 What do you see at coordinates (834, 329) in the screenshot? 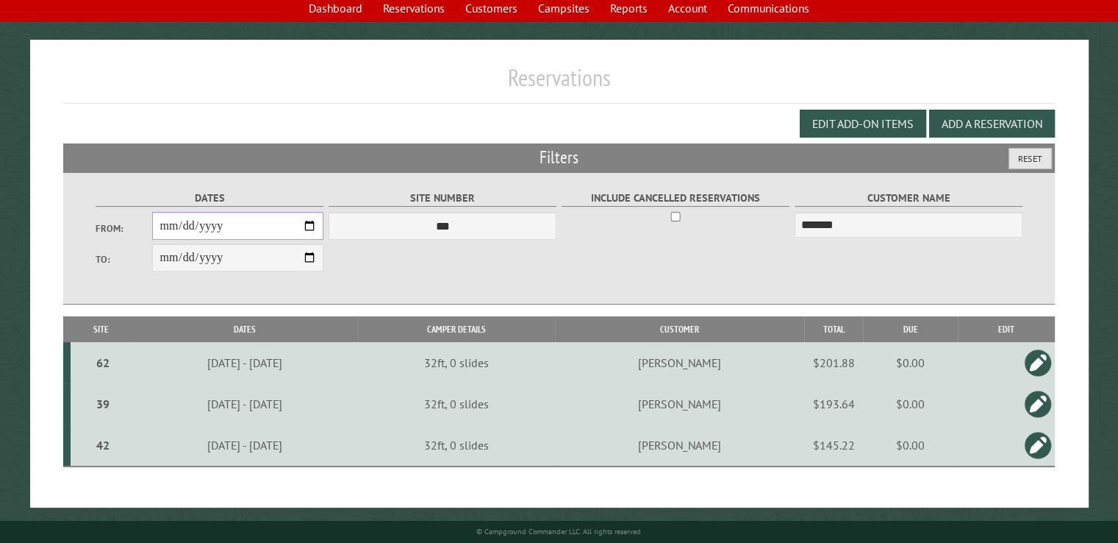
I see `th: Total` at bounding box center [834, 329].